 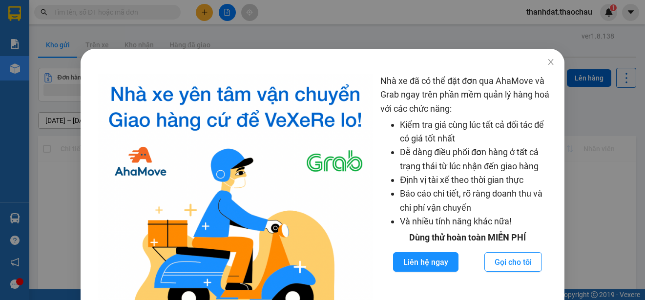 What do you see at coordinates (477, 180) in the screenshot?
I see `li: Định vị tài xế theo thời gian thực` at bounding box center [477, 180].